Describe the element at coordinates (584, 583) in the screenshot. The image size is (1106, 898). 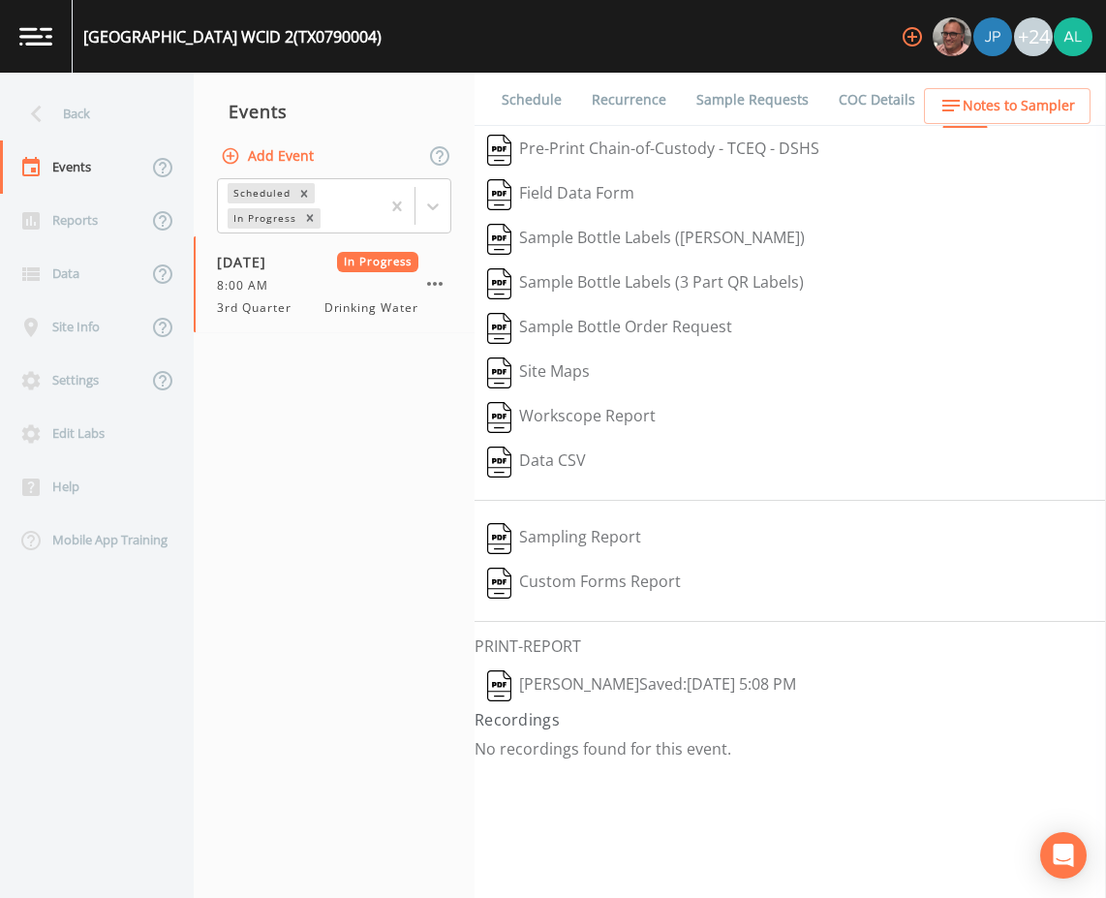
I see `button: Custom Forms Report` at that location.